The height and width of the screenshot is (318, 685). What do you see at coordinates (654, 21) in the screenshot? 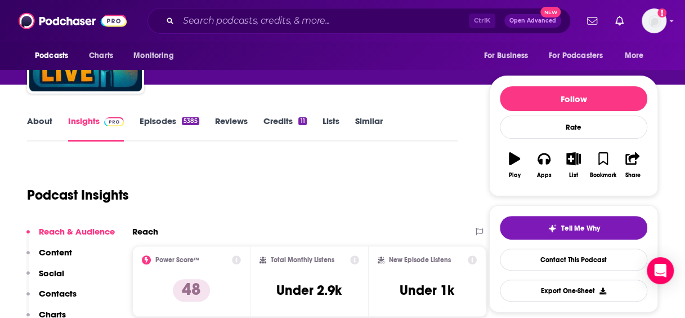
I see `span: Logged in as PUPPublicity` at bounding box center [654, 21].